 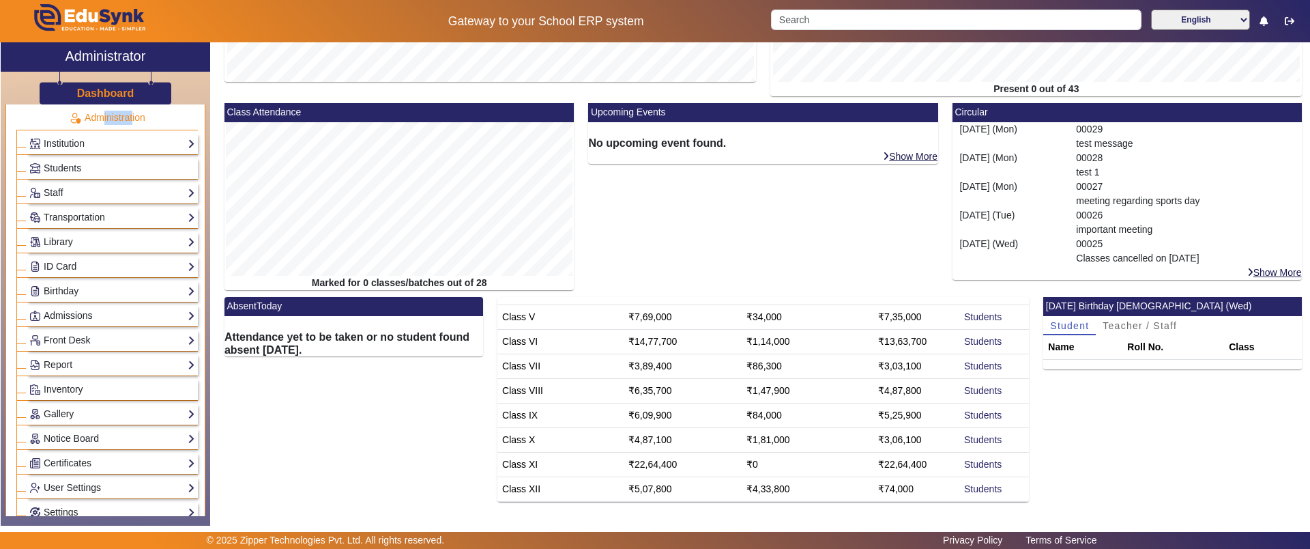 I want to click on th: Class, so click(x=1263, y=347).